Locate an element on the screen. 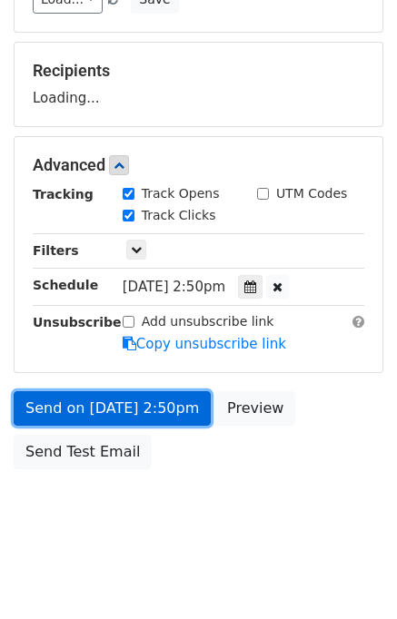  h5: Recipients is located at coordinates (198, 71).